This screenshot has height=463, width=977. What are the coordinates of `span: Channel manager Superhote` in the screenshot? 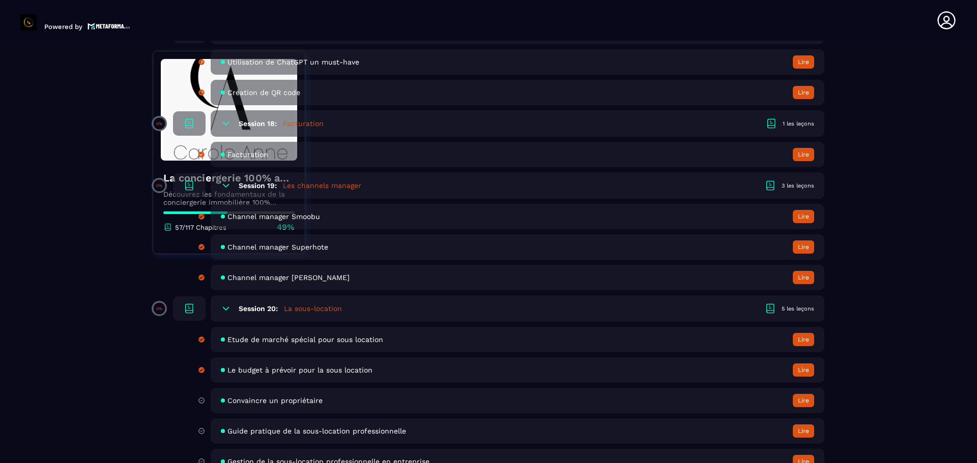 It's located at (278, 247).